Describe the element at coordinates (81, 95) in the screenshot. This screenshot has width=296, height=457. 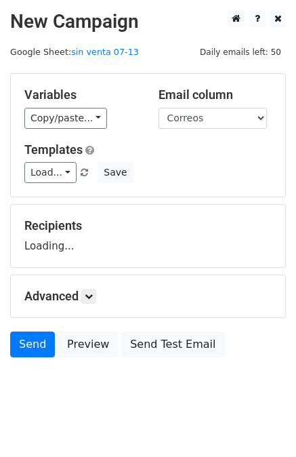
I see `h5: Variables` at that location.